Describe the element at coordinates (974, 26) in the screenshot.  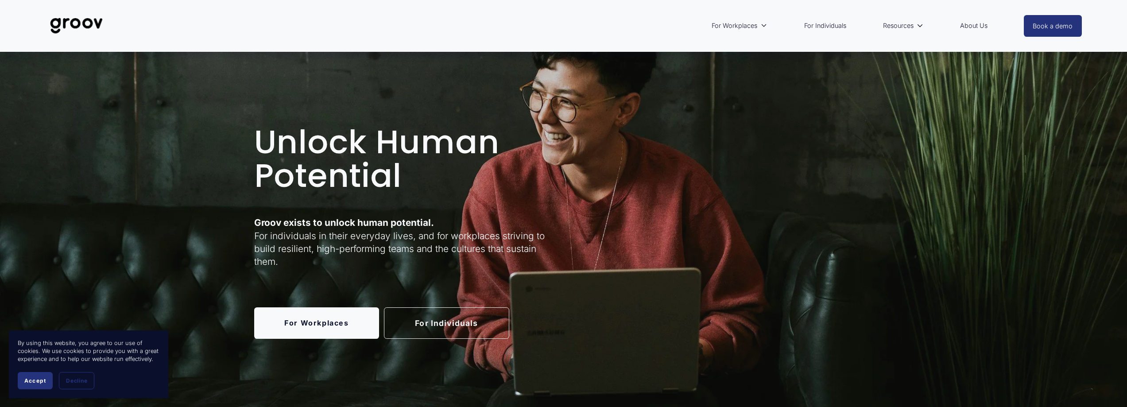
I see `a: About Us` at that location.